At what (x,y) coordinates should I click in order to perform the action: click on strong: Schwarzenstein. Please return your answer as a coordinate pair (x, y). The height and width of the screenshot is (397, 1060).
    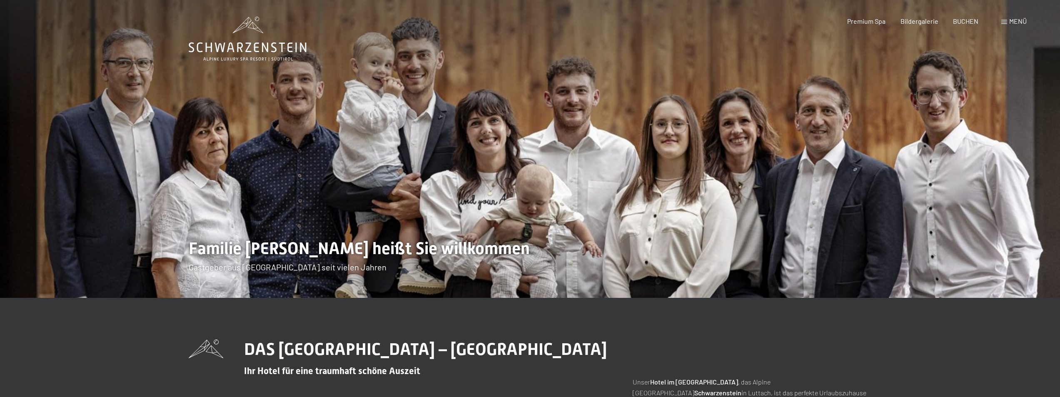
    Looking at the image, I should click on (718, 392).